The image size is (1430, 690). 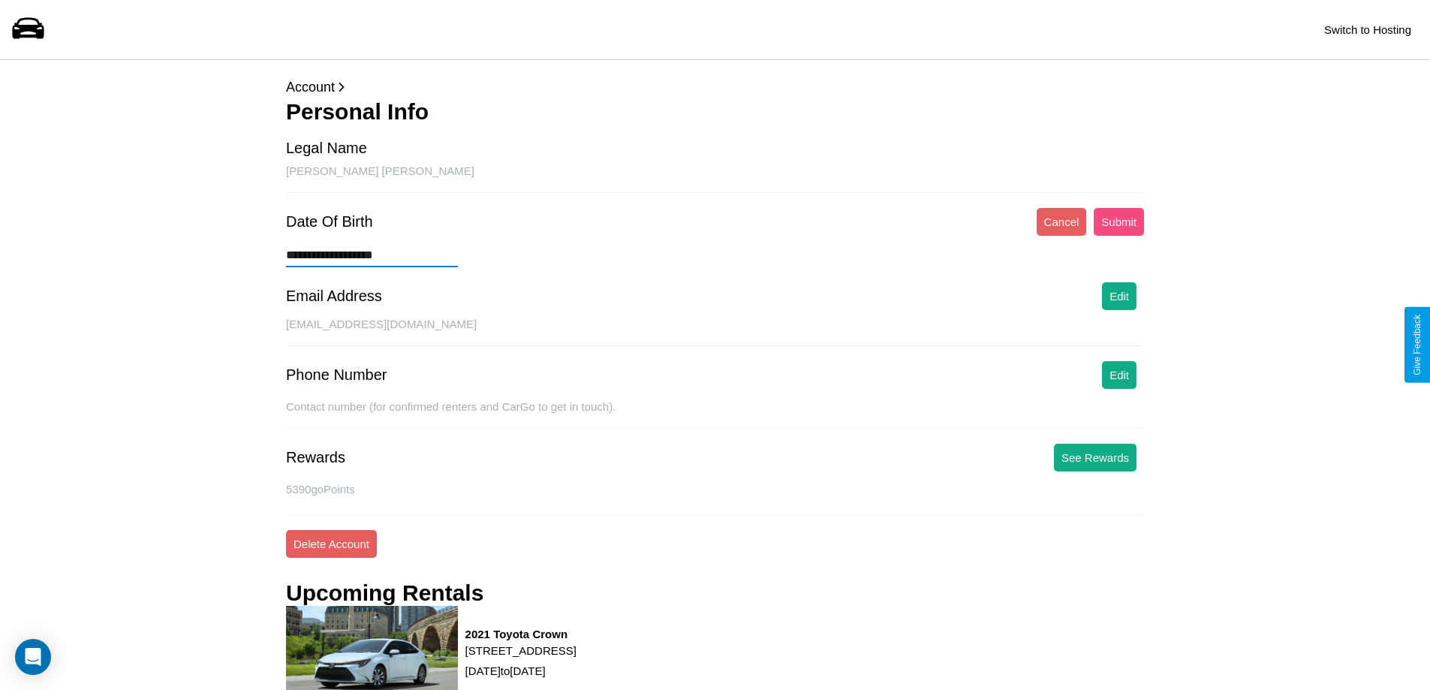 I want to click on h3: Upcoming Rentals, so click(x=384, y=593).